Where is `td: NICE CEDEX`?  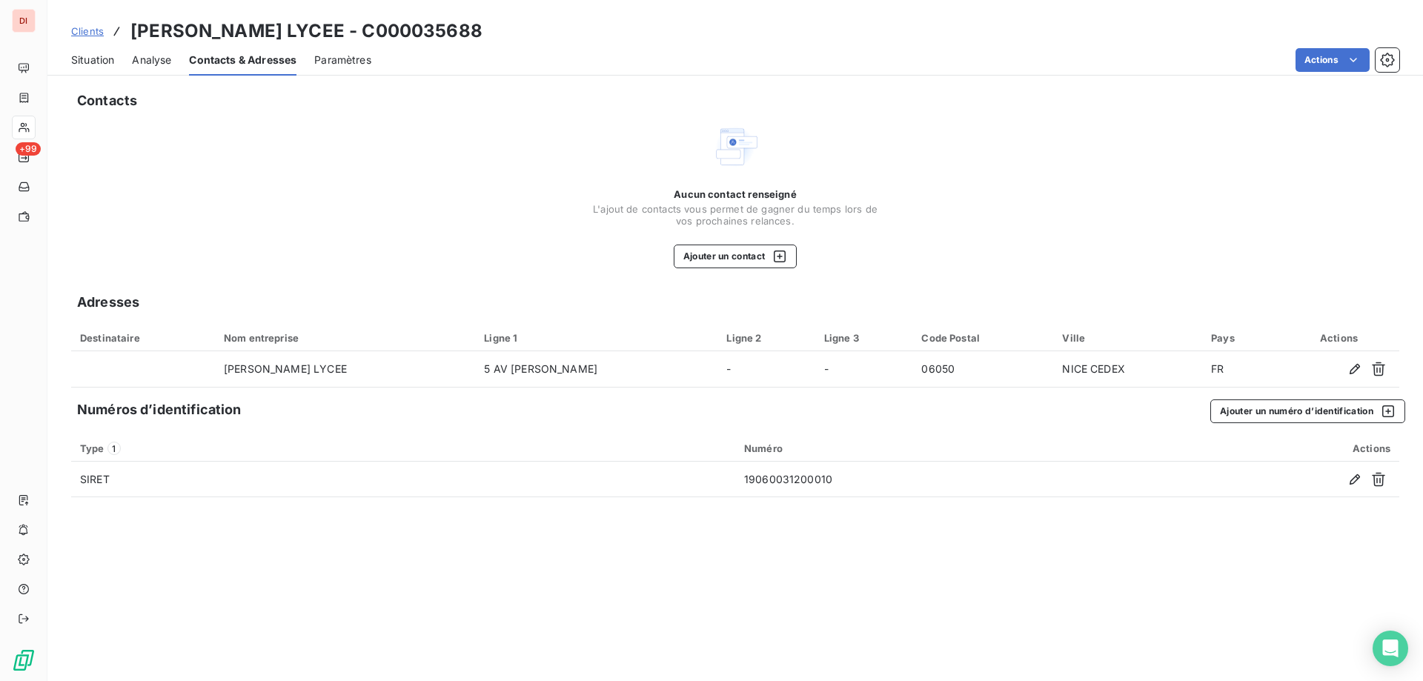
td: NICE CEDEX is located at coordinates (1128, 369).